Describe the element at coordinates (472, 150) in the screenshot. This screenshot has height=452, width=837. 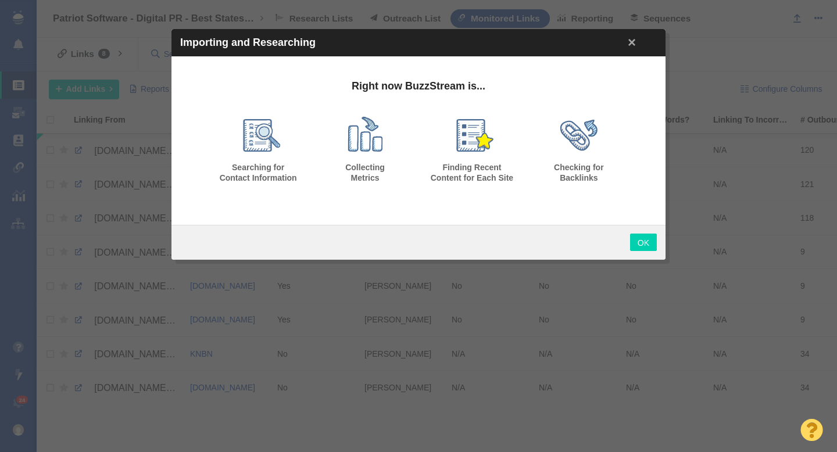
I see `div: Finding Recent Content for Each Site` at that location.